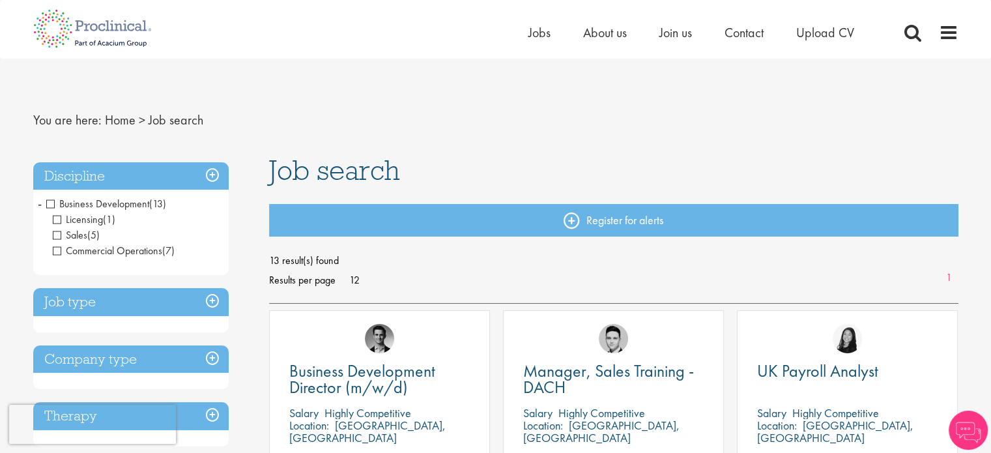 Image resolution: width=991 pixels, height=453 pixels. I want to click on span: Upload CV, so click(824, 33).